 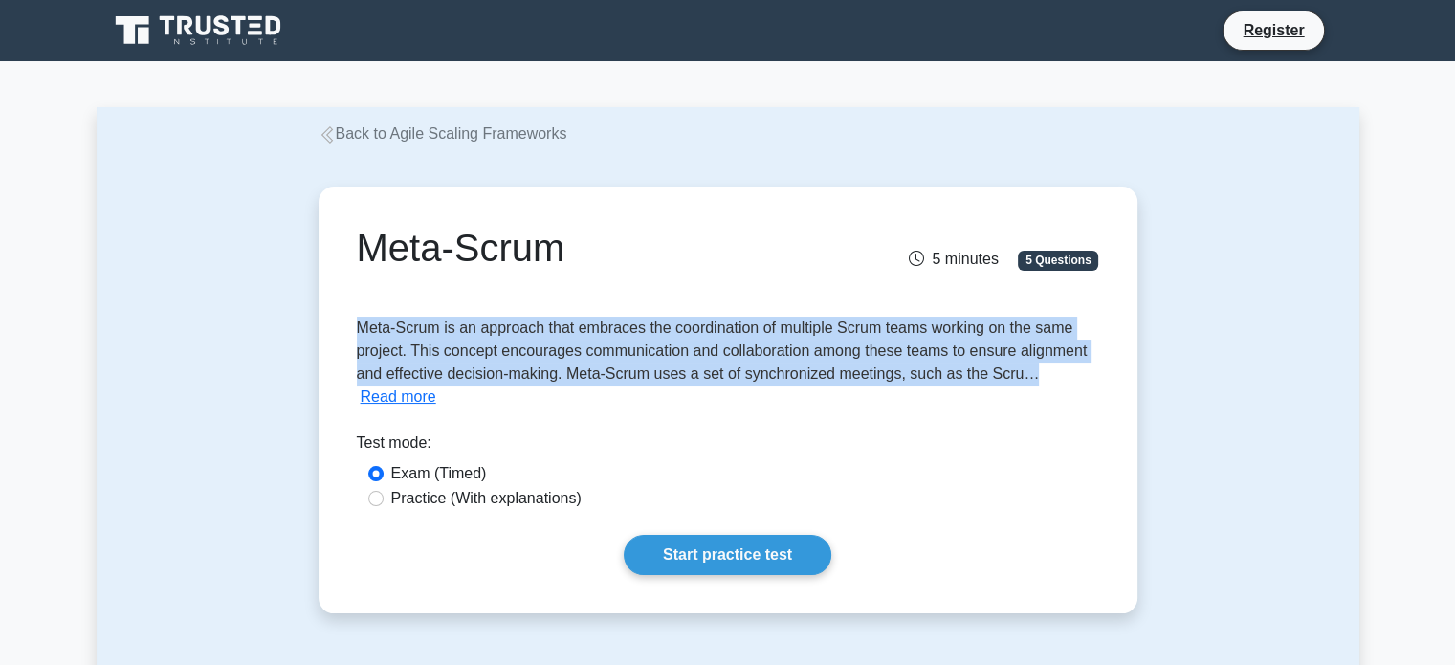 I want to click on span: 5 minutes, so click(x=953, y=258).